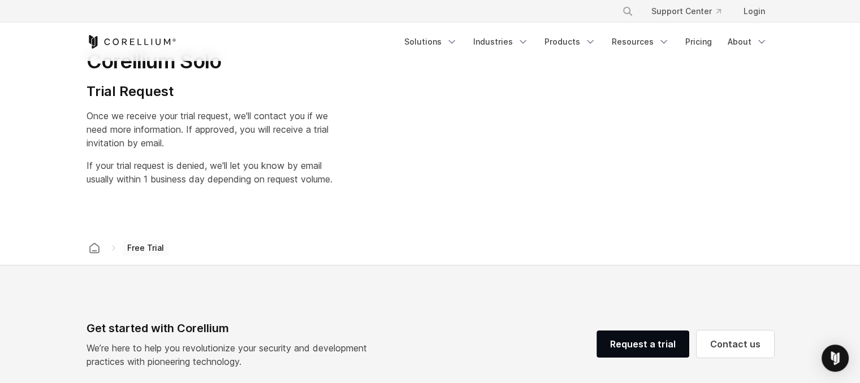 This screenshot has width=860, height=383. What do you see at coordinates (501, 42) in the screenshot?
I see `a: Industries` at bounding box center [501, 42].